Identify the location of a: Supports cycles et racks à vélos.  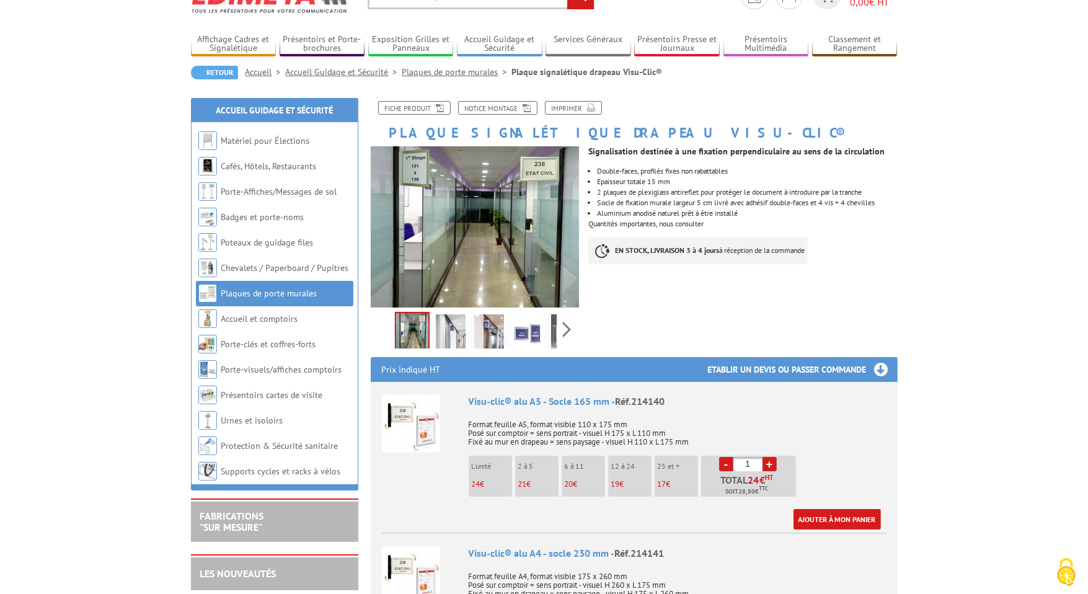
(281, 471).